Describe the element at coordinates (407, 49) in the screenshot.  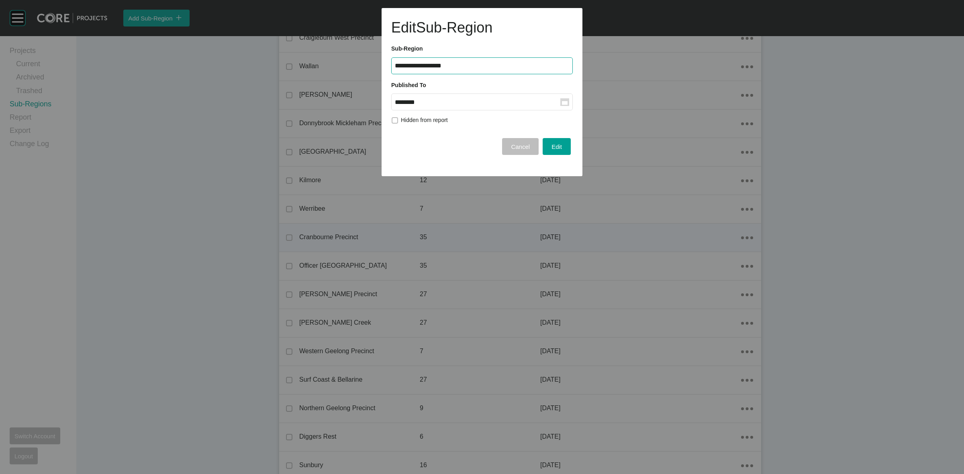
I see `label: Sub-Region` at that location.